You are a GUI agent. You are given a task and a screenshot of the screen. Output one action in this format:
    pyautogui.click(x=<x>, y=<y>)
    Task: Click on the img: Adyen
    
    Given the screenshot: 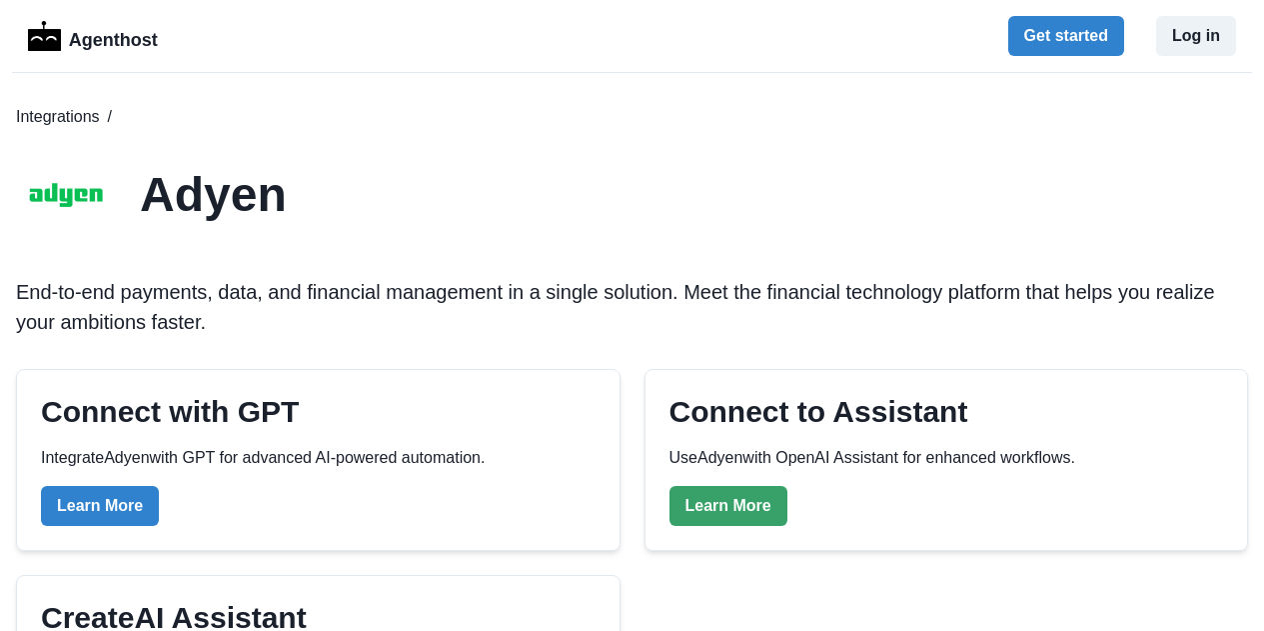 What is the action you would take?
    pyautogui.click(x=66, y=195)
    